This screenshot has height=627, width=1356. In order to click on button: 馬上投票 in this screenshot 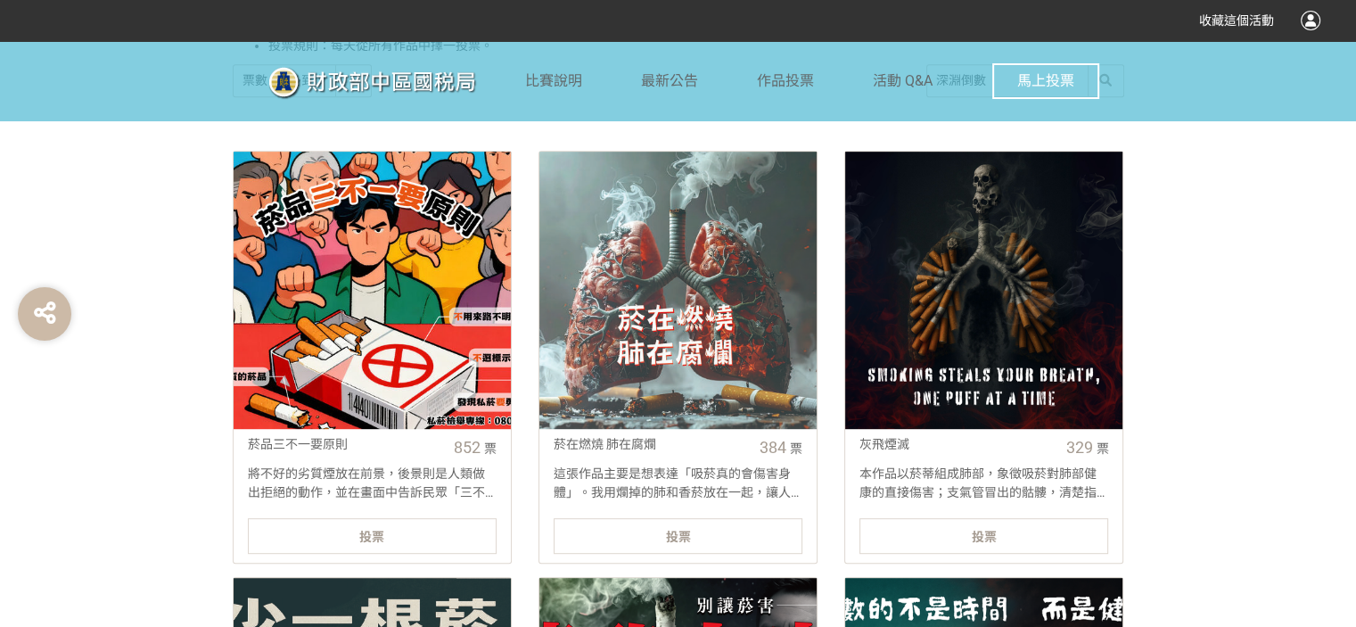, I will do `click(1046, 81)`.